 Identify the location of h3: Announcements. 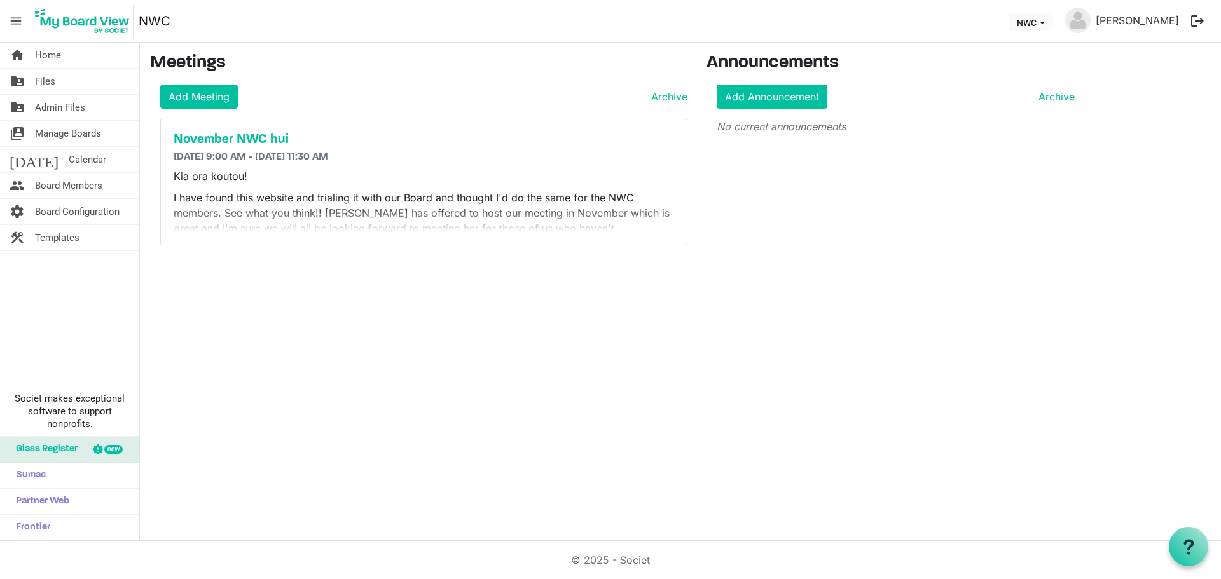
(896, 64).